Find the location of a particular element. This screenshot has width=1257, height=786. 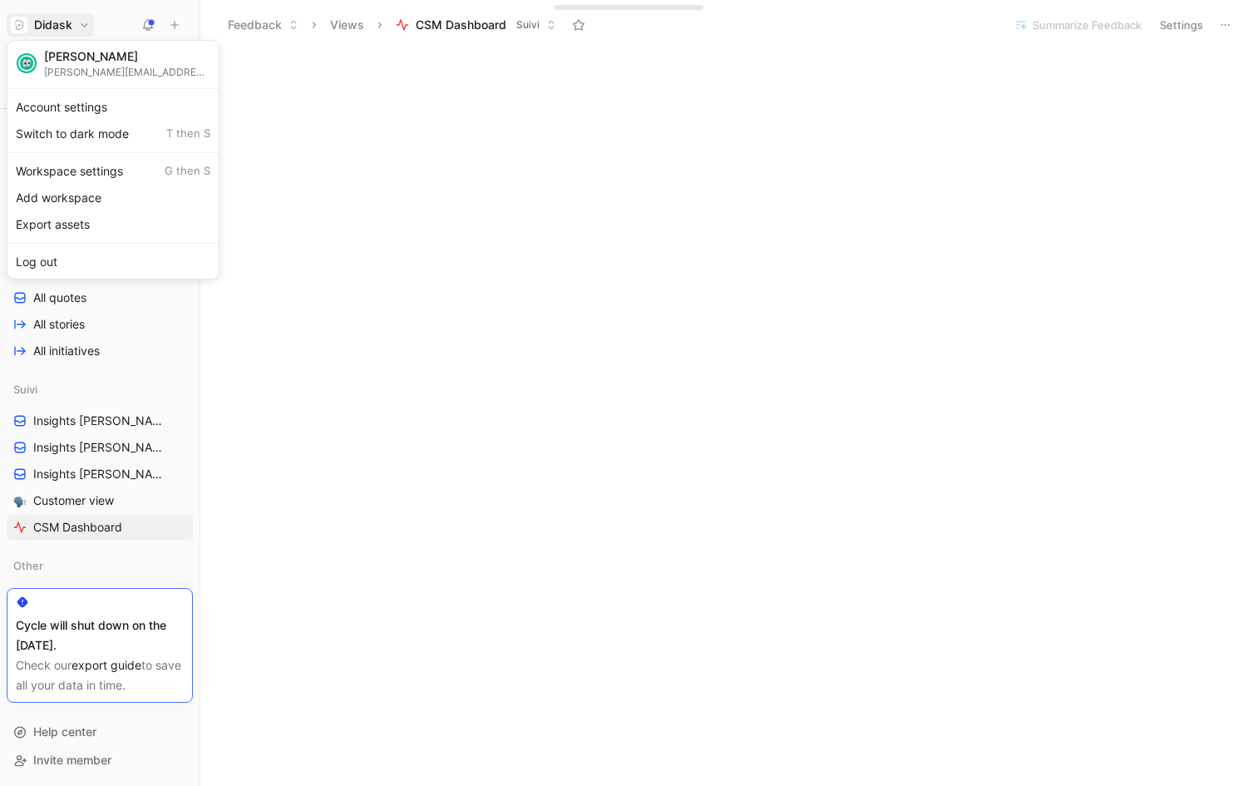

div: DidaskDidask is located at coordinates (113, 160).